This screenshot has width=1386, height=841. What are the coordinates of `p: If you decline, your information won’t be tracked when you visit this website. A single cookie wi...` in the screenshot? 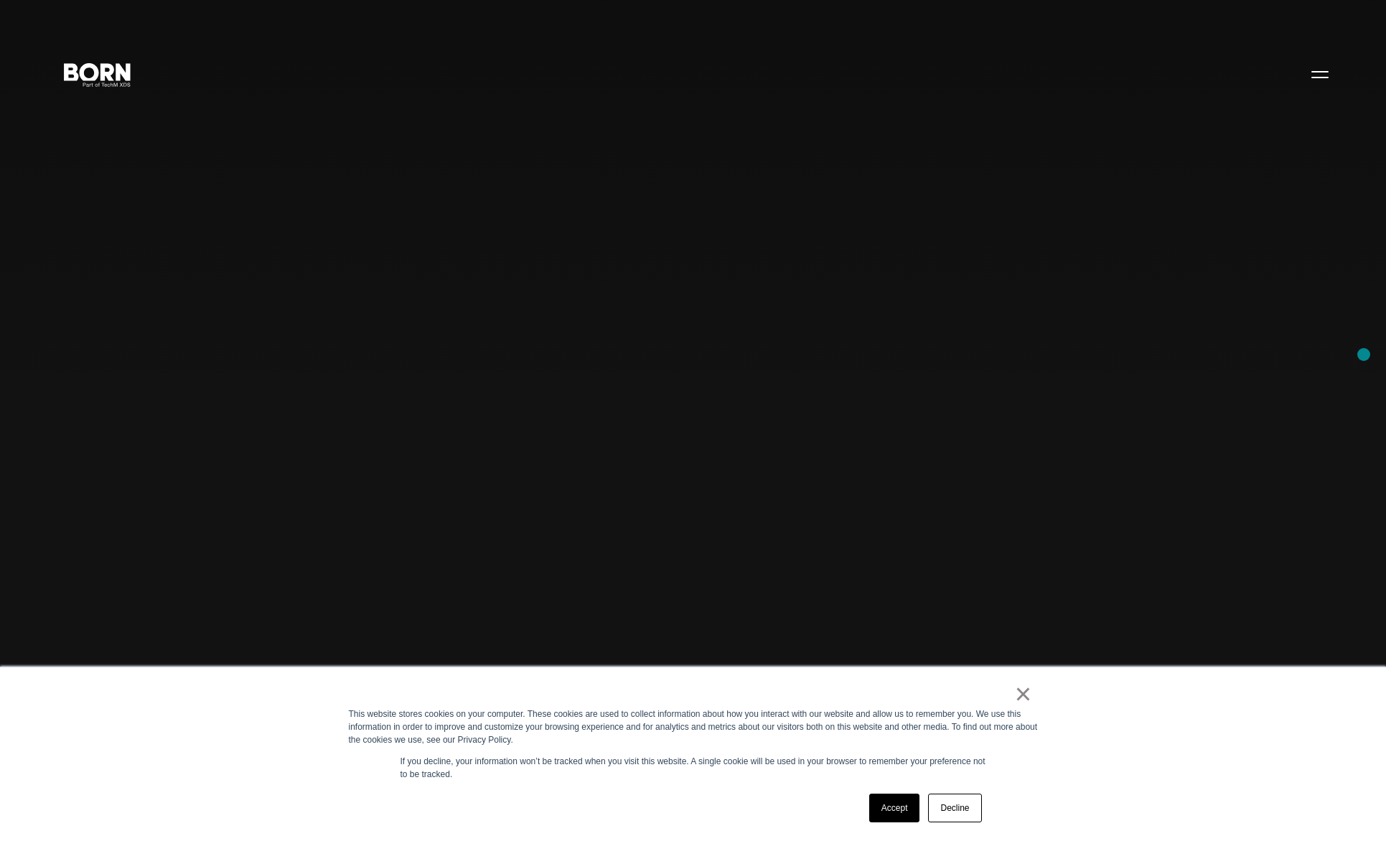 It's located at (693, 768).